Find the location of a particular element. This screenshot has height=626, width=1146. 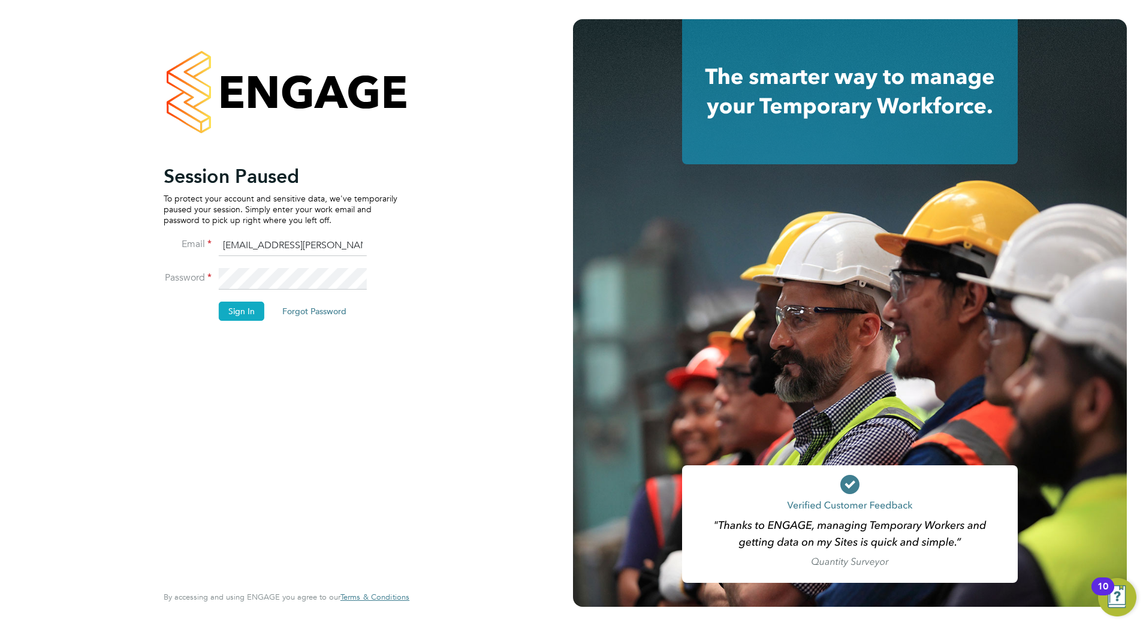

label: Password is located at coordinates (188, 277).